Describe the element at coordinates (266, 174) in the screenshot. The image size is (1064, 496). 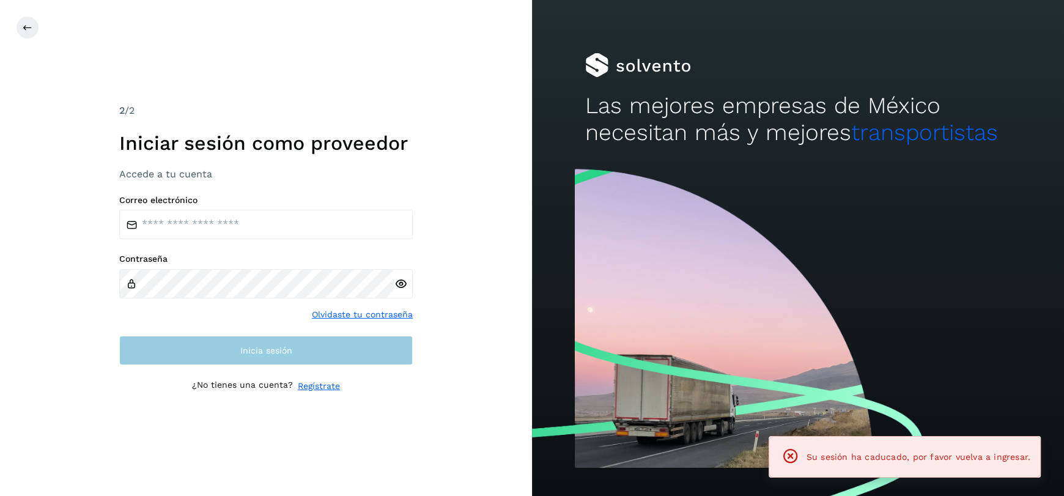
I see `h3: Accede a tu cuenta` at that location.